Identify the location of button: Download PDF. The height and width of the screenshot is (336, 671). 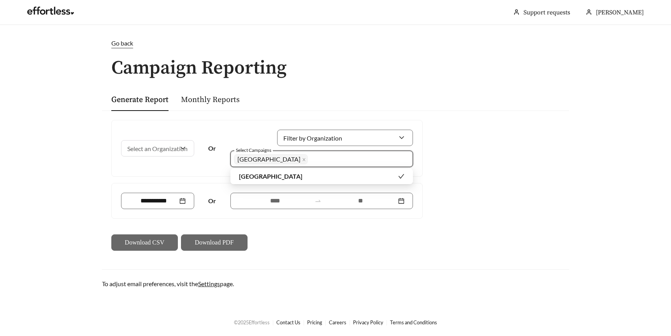
(214, 243).